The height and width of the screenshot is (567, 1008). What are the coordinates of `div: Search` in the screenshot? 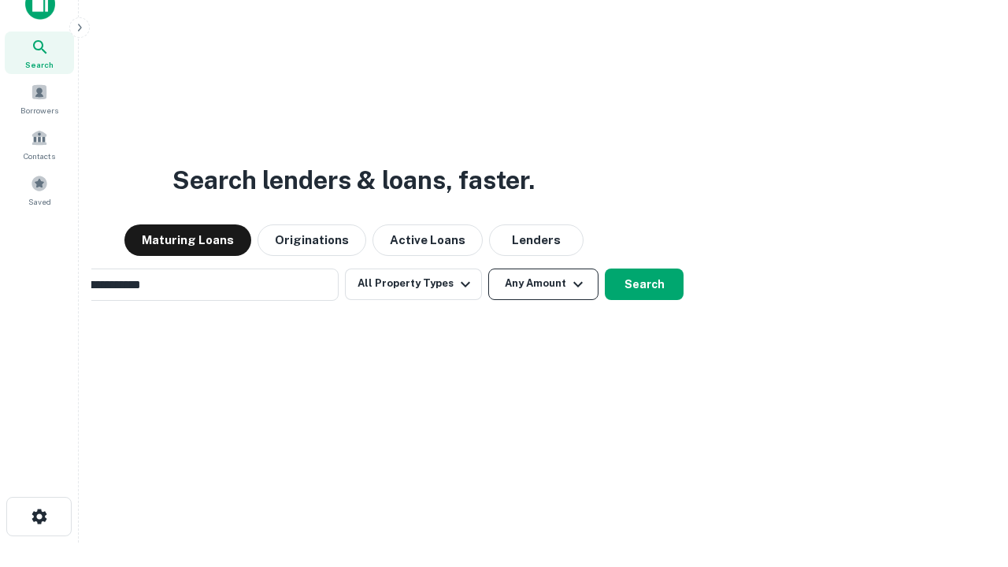 It's located at (39, 53).